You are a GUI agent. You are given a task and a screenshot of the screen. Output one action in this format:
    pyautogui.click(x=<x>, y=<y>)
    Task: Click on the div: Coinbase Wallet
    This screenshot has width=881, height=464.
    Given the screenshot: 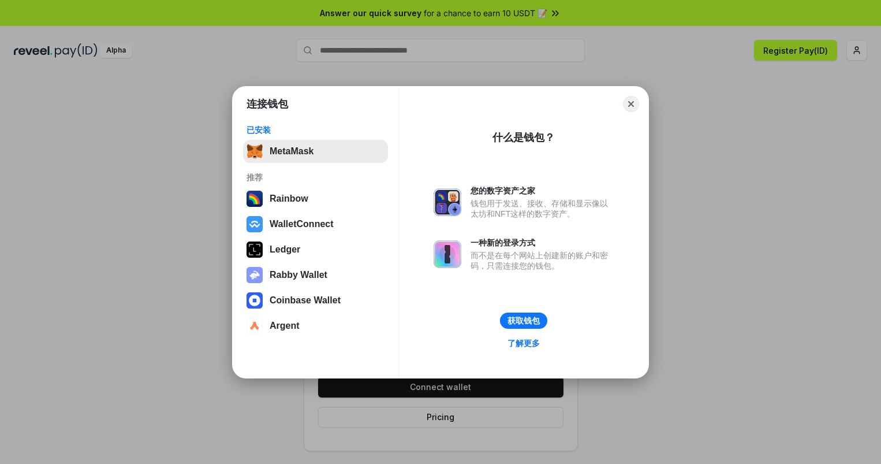 What is the action you would take?
    pyautogui.click(x=305, y=300)
    